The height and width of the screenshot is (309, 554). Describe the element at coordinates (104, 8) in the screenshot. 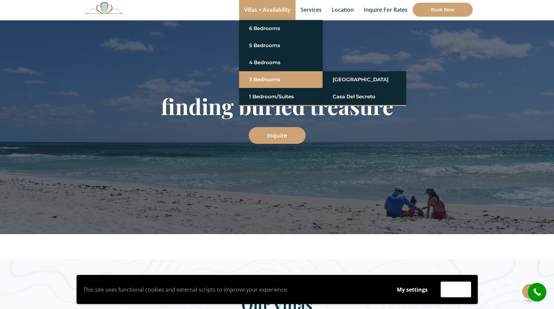

I see `img: Awesome Logo` at that location.